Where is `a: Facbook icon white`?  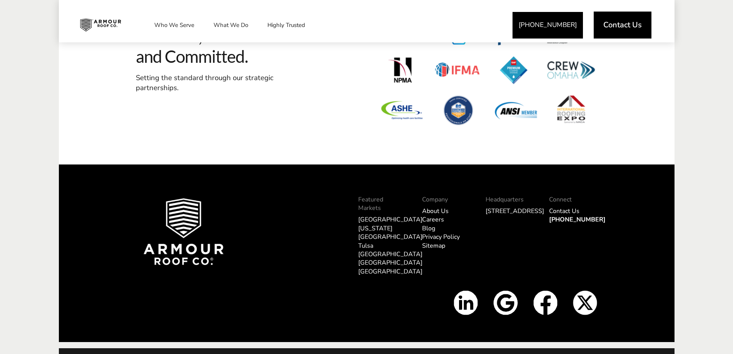
a: Facbook icon white is located at coordinates (546, 302).